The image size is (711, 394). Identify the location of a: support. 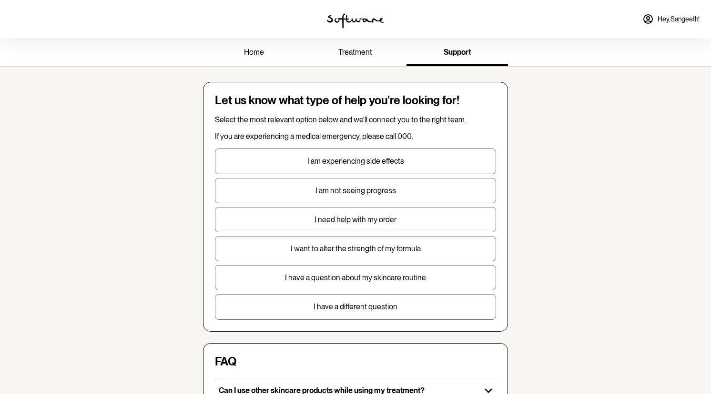
(457, 53).